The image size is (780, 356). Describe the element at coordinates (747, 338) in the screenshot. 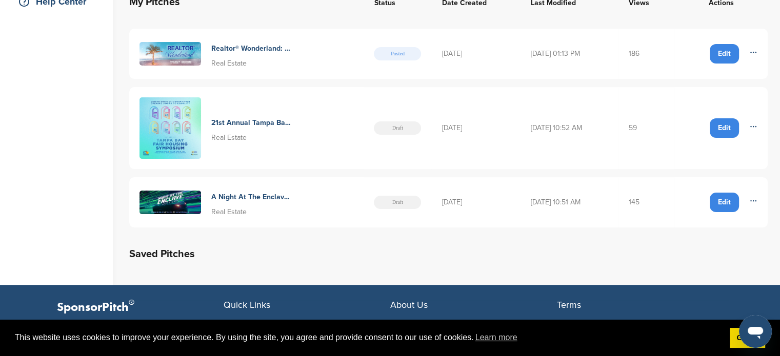

I see `a: dismiss cookie message` at that location.